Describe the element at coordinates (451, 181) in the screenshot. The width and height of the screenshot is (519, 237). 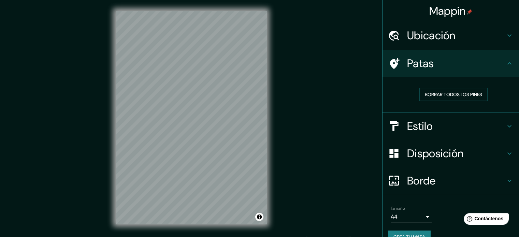
I see `div: Borde` at that location.